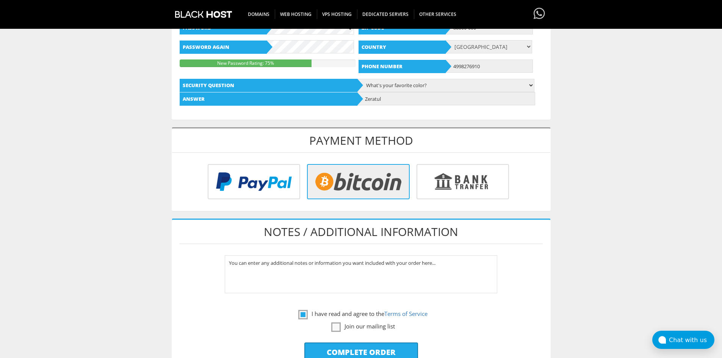 The height and width of the screenshot is (358, 722). Describe the element at coordinates (361, 141) in the screenshot. I see `h1: Payment Method` at that location.